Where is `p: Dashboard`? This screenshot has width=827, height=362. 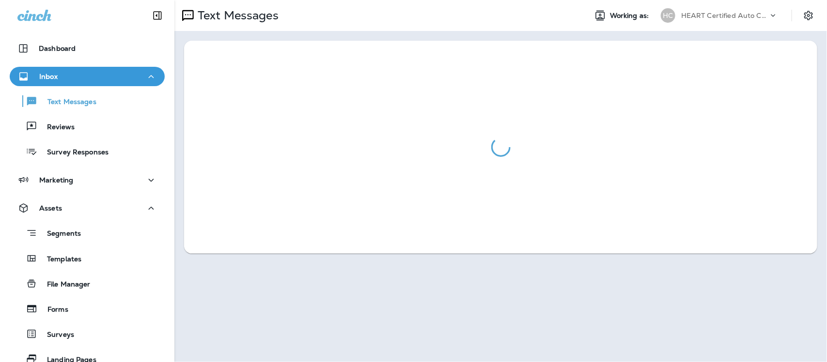 p: Dashboard is located at coordinates (57, 48).